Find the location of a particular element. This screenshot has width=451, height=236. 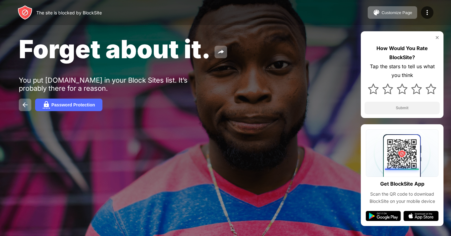

span: Forget about it. is located at coordinates (115, 49).